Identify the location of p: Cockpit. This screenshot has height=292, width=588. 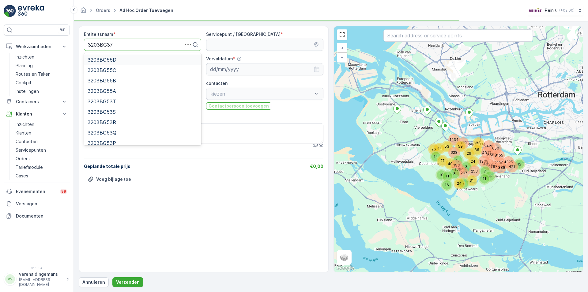
(24, 83).